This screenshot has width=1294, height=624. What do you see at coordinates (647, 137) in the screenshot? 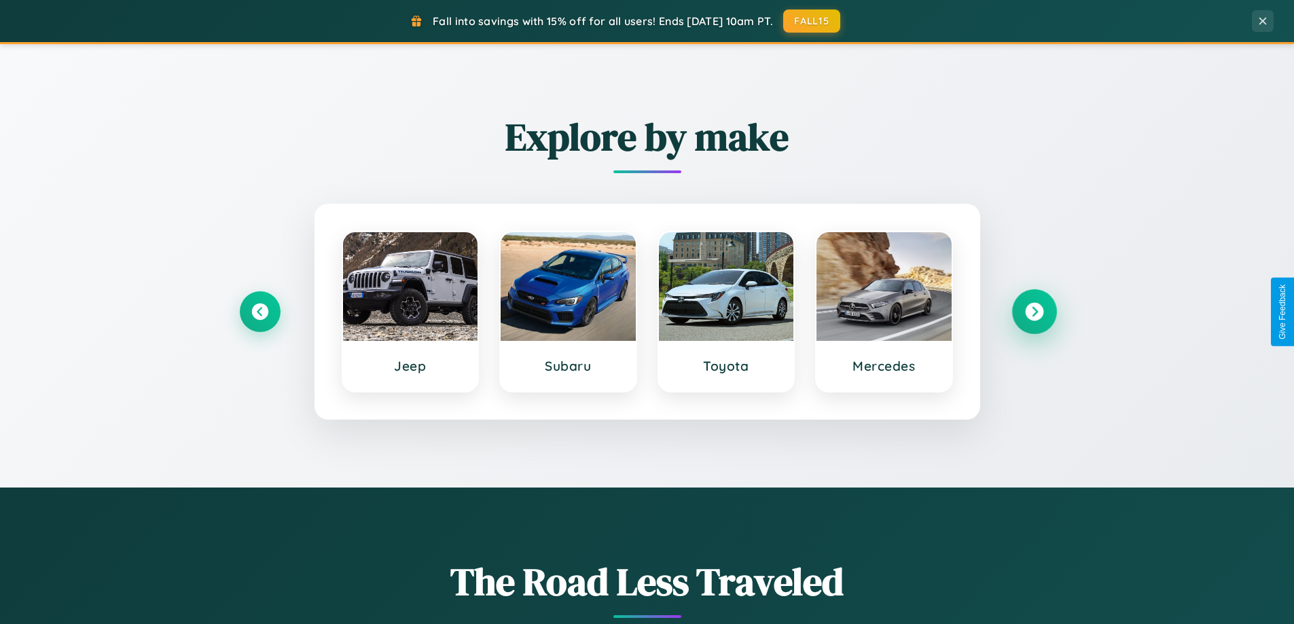
I see `h2: Explore by make` at bounding box center [647, 137].